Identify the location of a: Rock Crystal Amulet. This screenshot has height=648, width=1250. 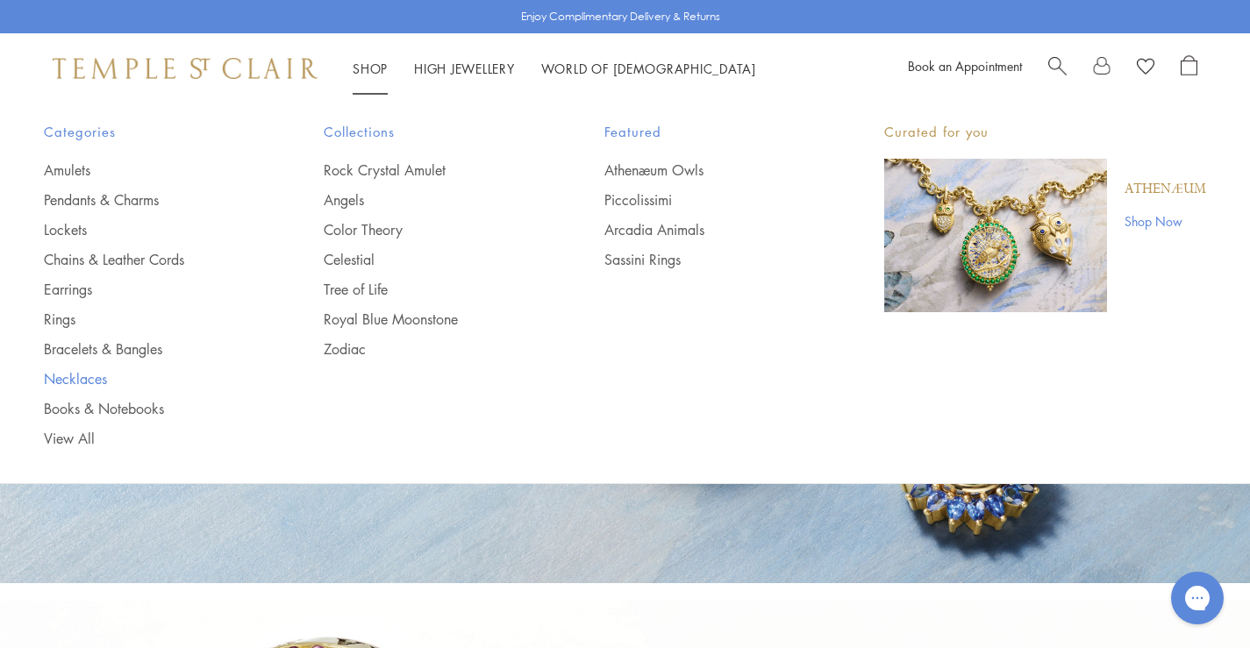
(428, 170).